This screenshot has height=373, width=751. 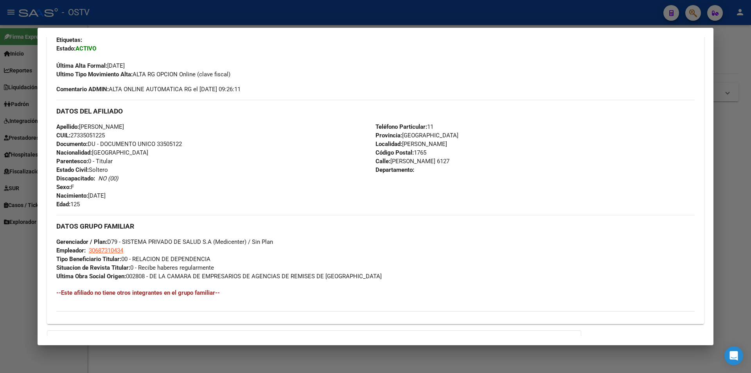 I want to click on strong: Tipo Beneficiario Titular:, so click(x=89, y=259).